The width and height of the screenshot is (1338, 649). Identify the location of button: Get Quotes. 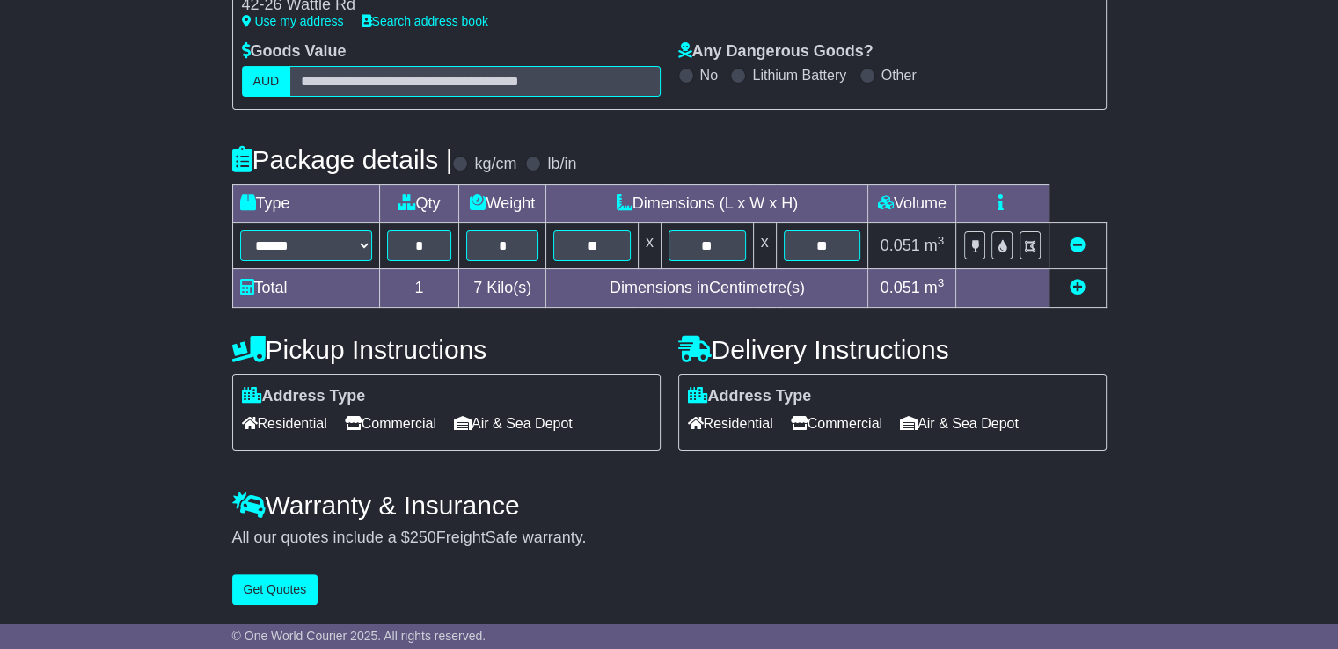
(275, 590).